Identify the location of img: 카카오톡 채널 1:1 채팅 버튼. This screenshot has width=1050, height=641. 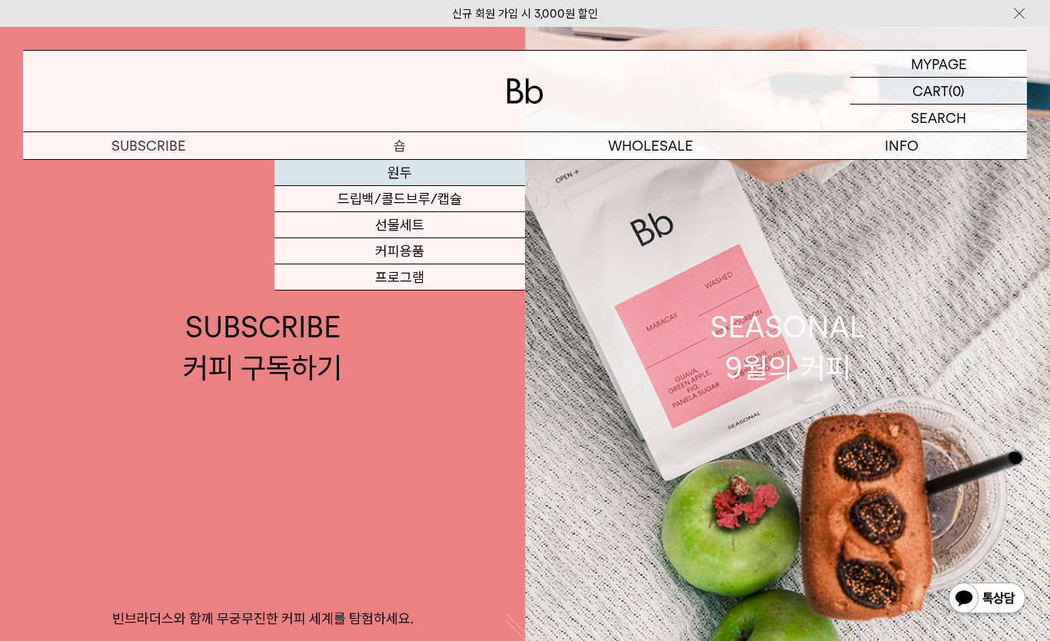
(987, 600).